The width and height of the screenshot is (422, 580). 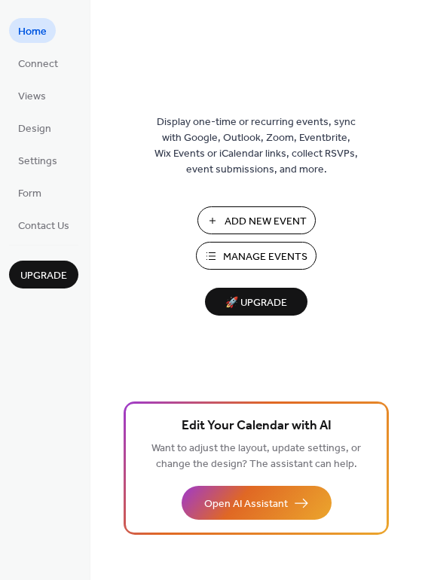 What do you see at coordinates (246, 504) in the screenshot?
I see `span: Open AI Assistant` at bounding box center [246, 504].